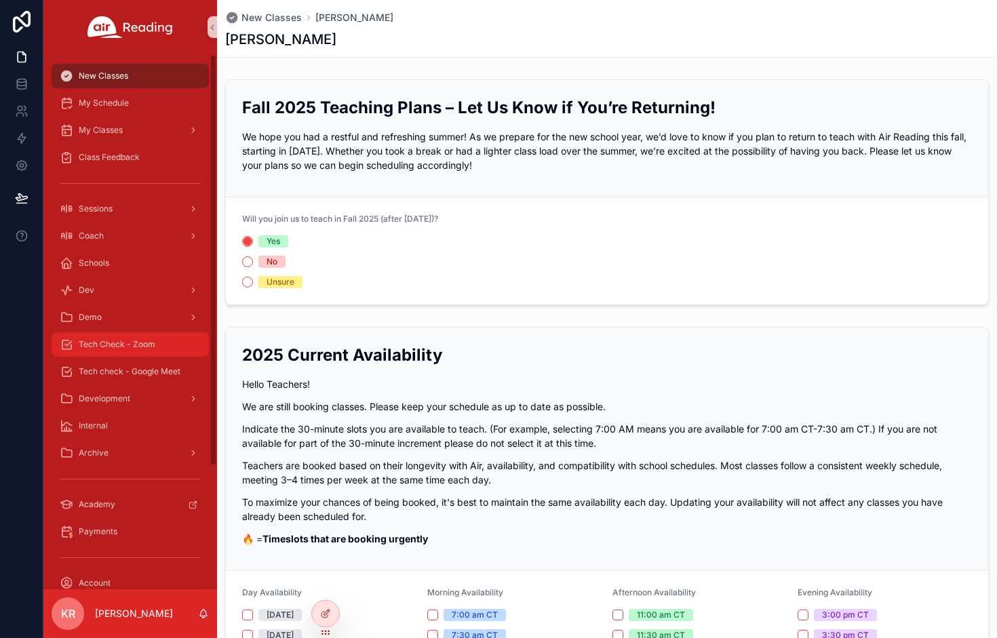 The image size is (997, 638). I want to click on div: No, so click(272, 262).